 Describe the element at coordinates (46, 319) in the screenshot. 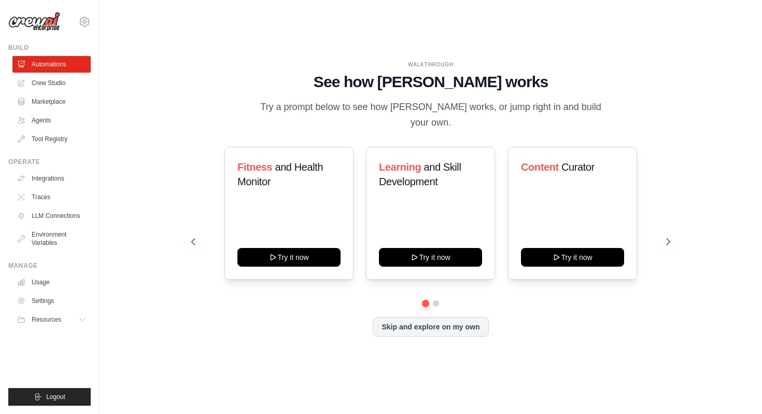

I see `span: Resources` at that location.